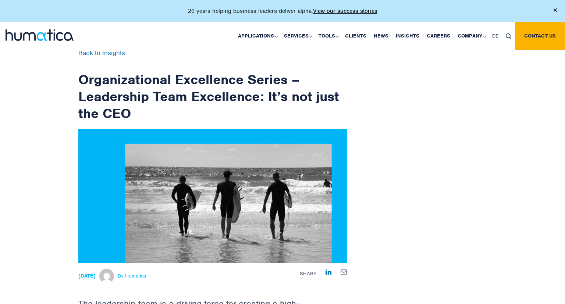  What do you see at coordinates (540, 36) in the screenshot?
I see `a: Contact us` at bounding box center [540, 36].